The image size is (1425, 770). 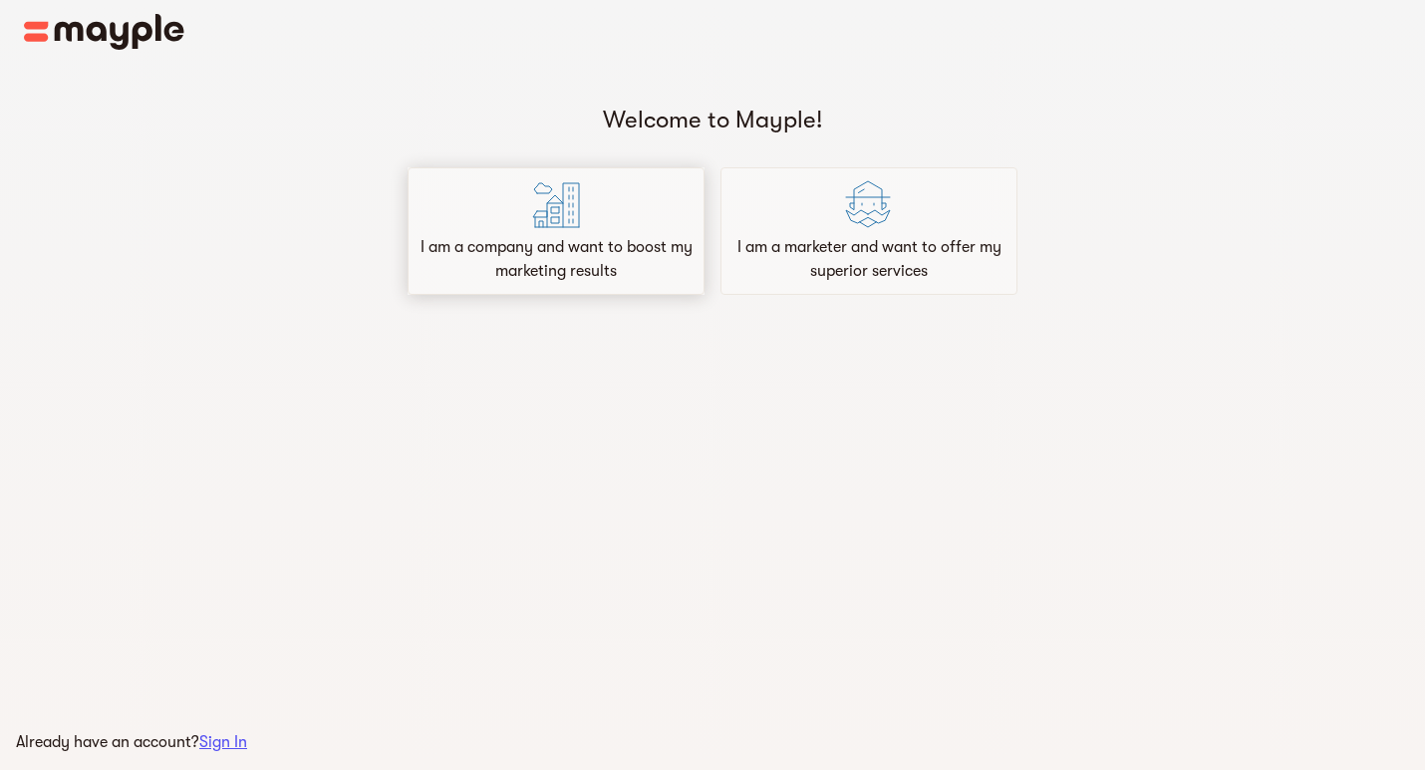 What do you see at coordinates (223, 742) in the screenshot?
I see `a: Sign In` at bounding box center [223, 742].